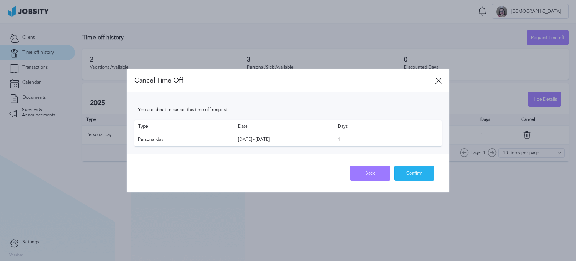  I want to click on span: 1, so click(388, 139).